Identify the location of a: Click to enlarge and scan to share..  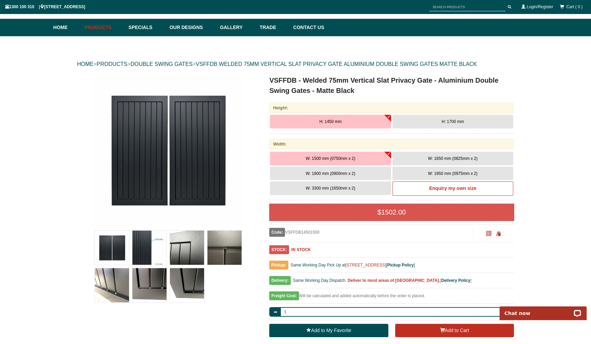
(489, 234).